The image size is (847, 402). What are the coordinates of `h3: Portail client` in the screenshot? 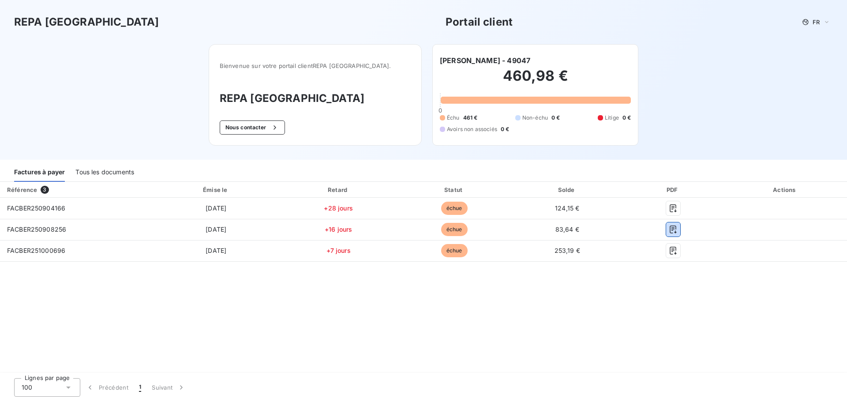 It's located at (479, 22).